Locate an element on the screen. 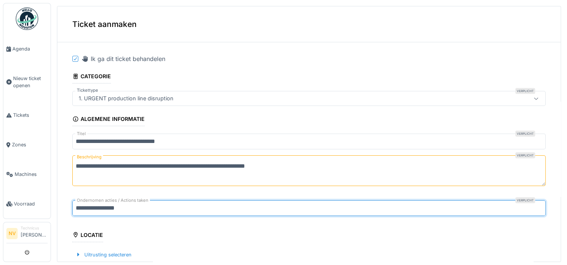  a: Zones is located at coordinates (27, 145).